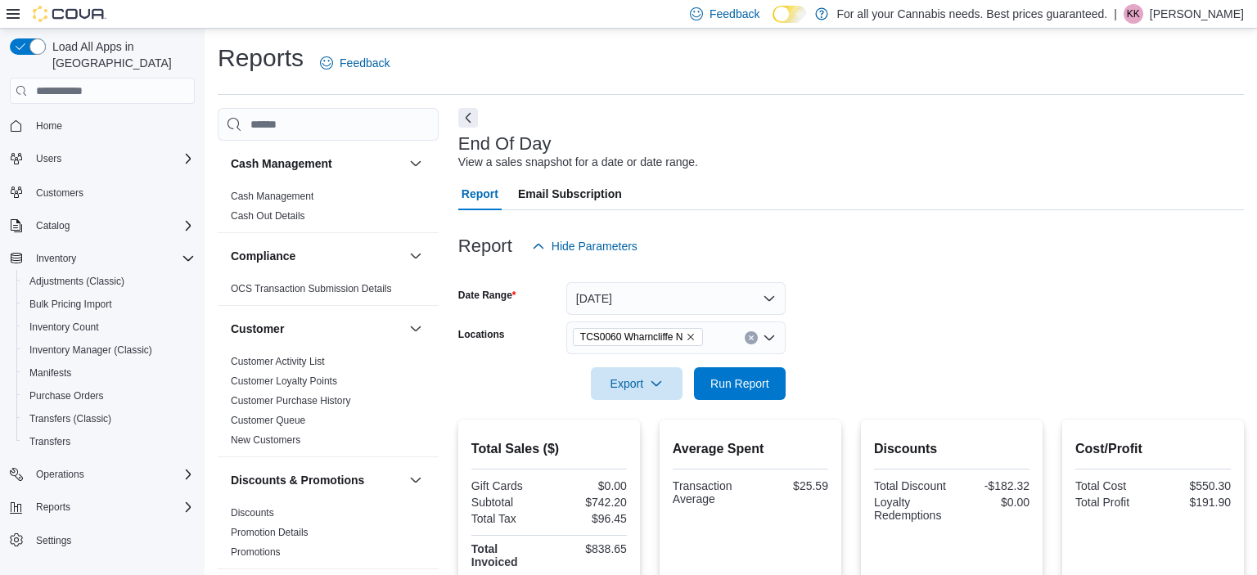 This screenshot has width=1257, height=575. Describe the element at coordinates (252, 513) in the screenshot. I see `span: Discounts` at that location.